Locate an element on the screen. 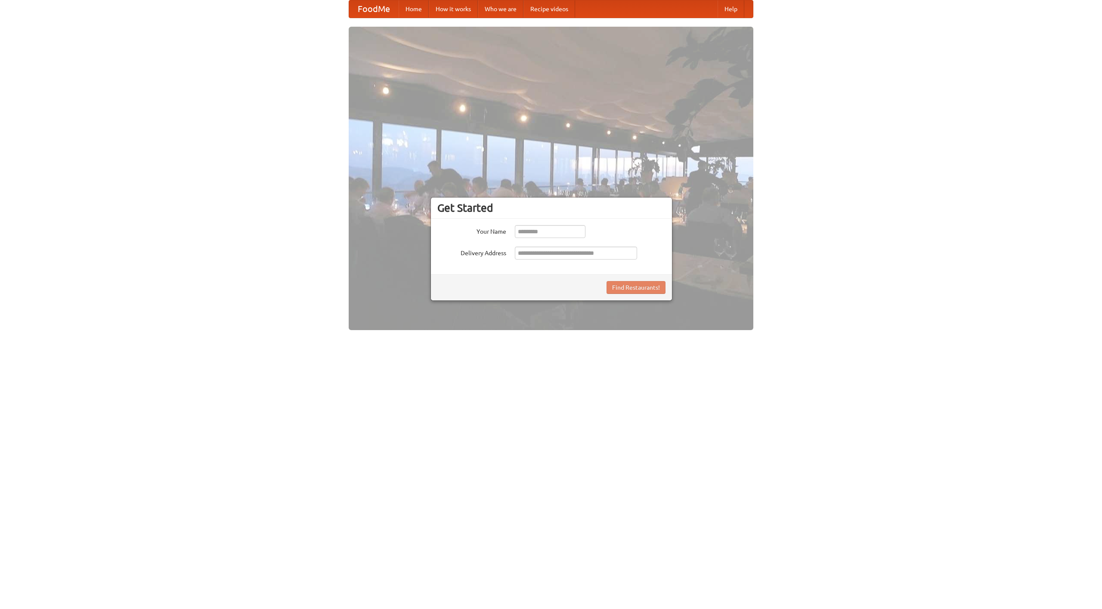  a: Who we are is located at coordinates (501, 9).